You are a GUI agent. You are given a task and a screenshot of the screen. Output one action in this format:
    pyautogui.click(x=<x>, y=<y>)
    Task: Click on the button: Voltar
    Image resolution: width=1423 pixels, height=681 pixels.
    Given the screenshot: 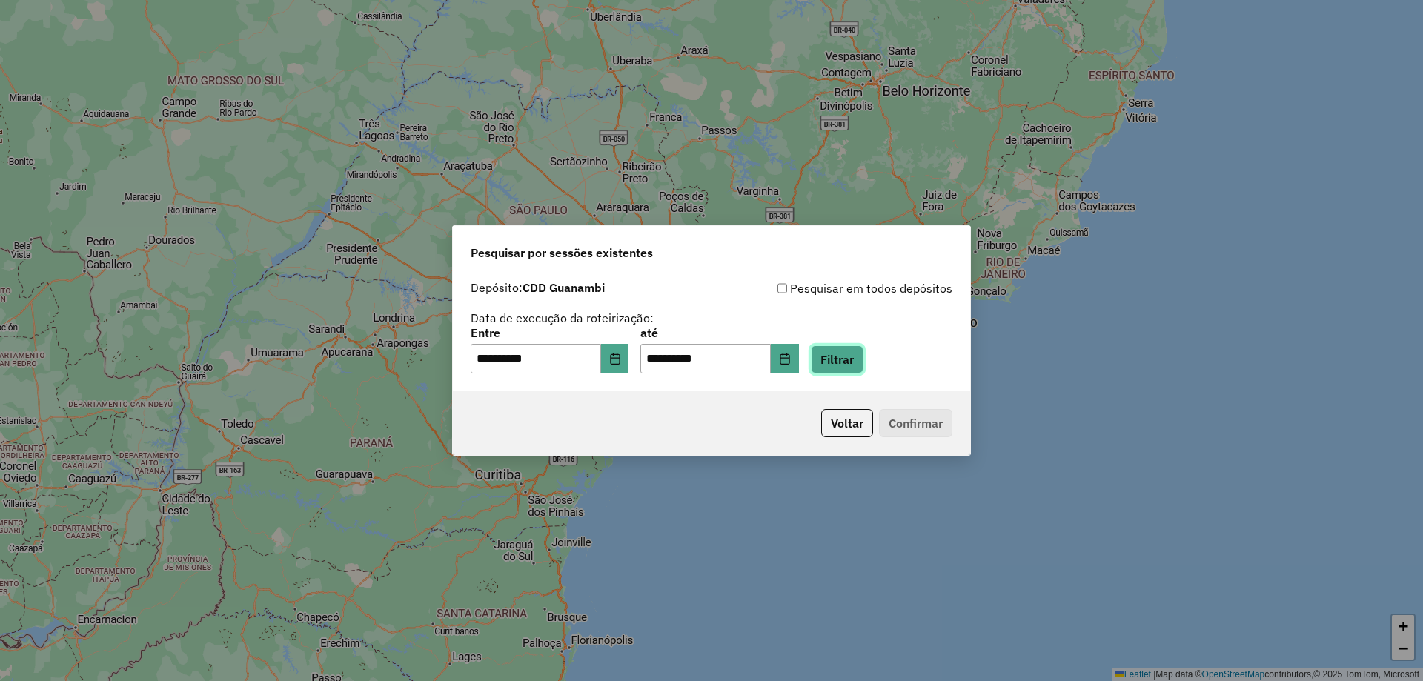 What is the action you would take?
    pyautogui.click(x=847, y=423)
    